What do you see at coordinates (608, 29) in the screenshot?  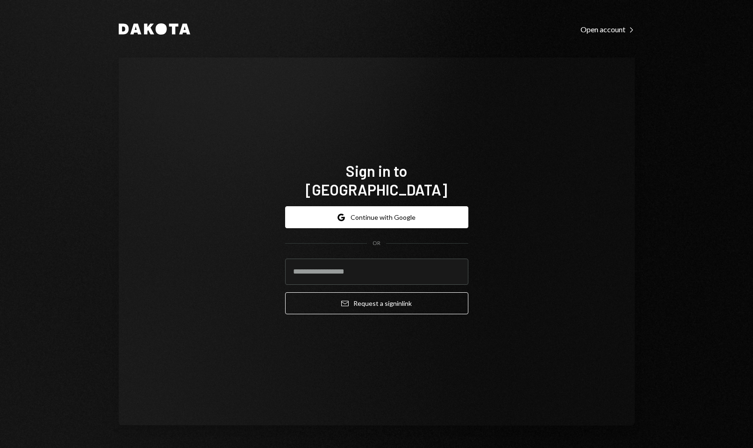 I see `a: Open account` at bounding box center [608, 29].